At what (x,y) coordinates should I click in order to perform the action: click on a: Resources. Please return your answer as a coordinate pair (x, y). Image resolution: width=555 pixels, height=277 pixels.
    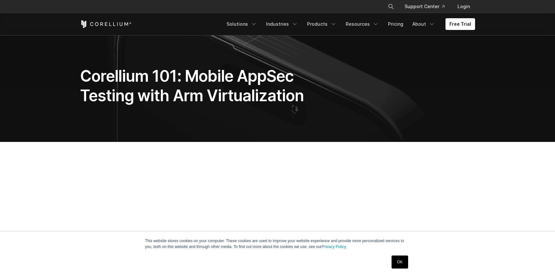
    Looking at the image, I should click on (363, 24).